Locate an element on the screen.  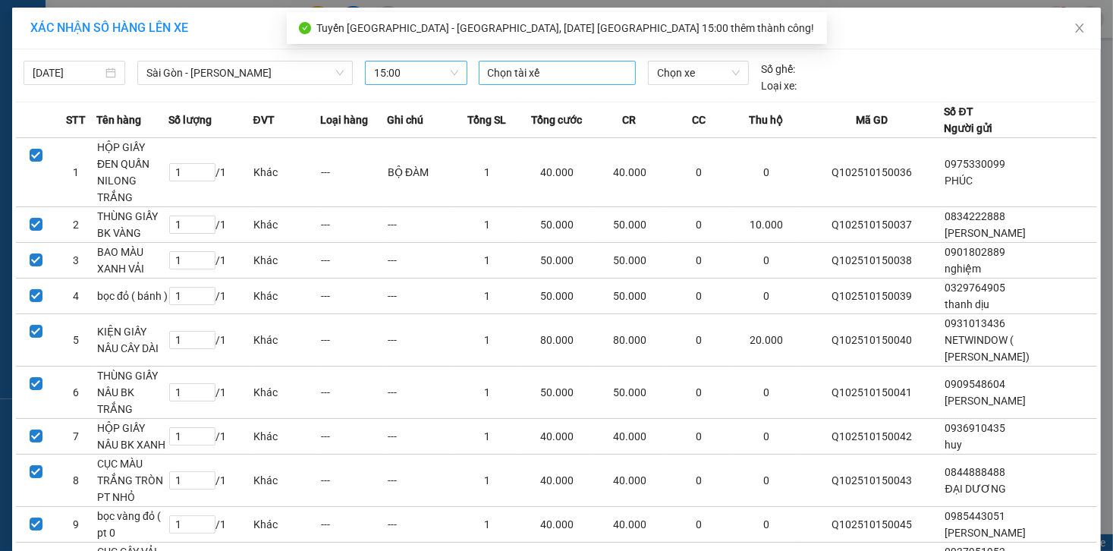
span: Nhận: is located at coordinates (137, 22).